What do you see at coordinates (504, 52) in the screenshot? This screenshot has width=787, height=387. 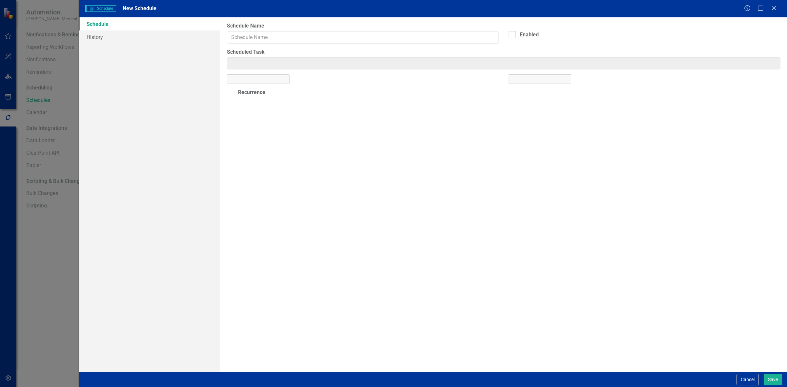 I see `label: Scheduled Task` at bounding box center [504, 52].